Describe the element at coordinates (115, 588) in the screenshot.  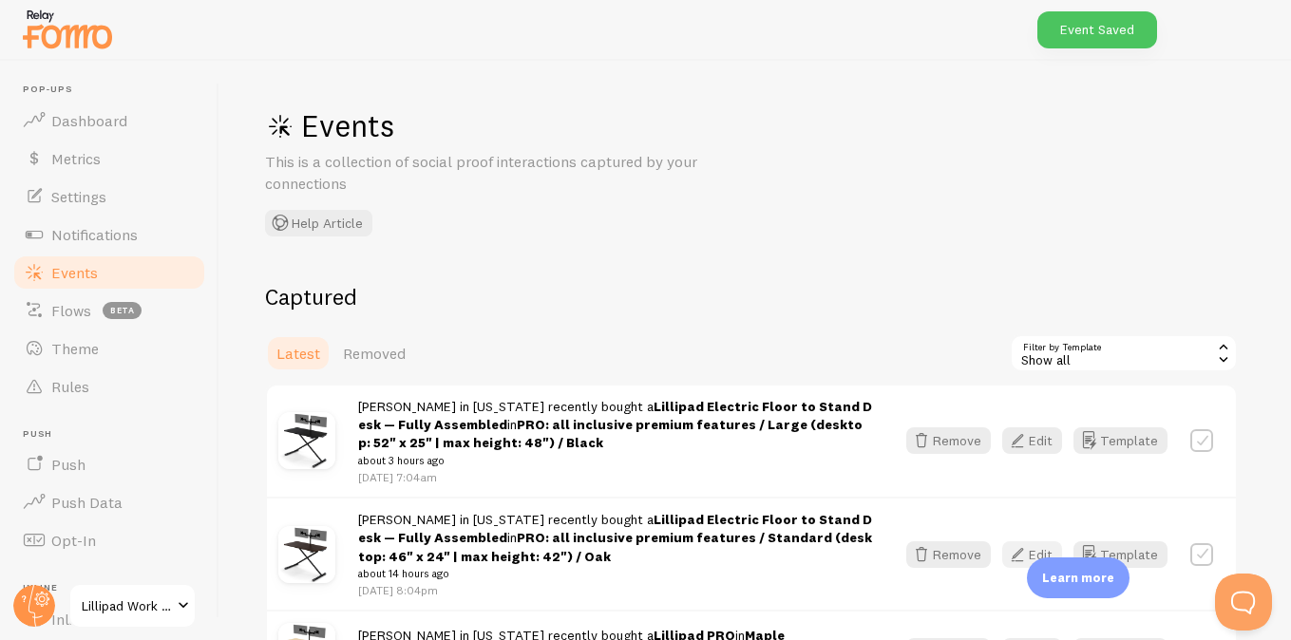
I see `span: Inline` at that location.